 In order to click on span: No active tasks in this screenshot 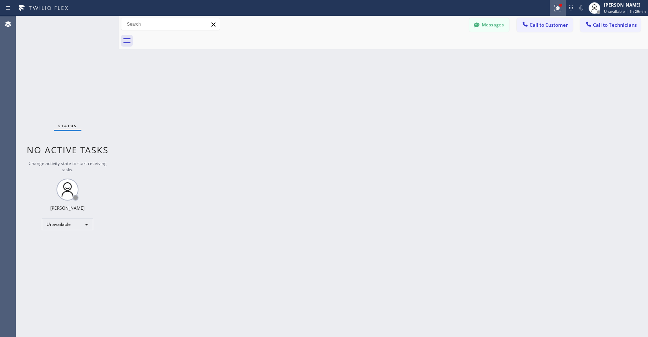, I will do `click(68, 150)`.